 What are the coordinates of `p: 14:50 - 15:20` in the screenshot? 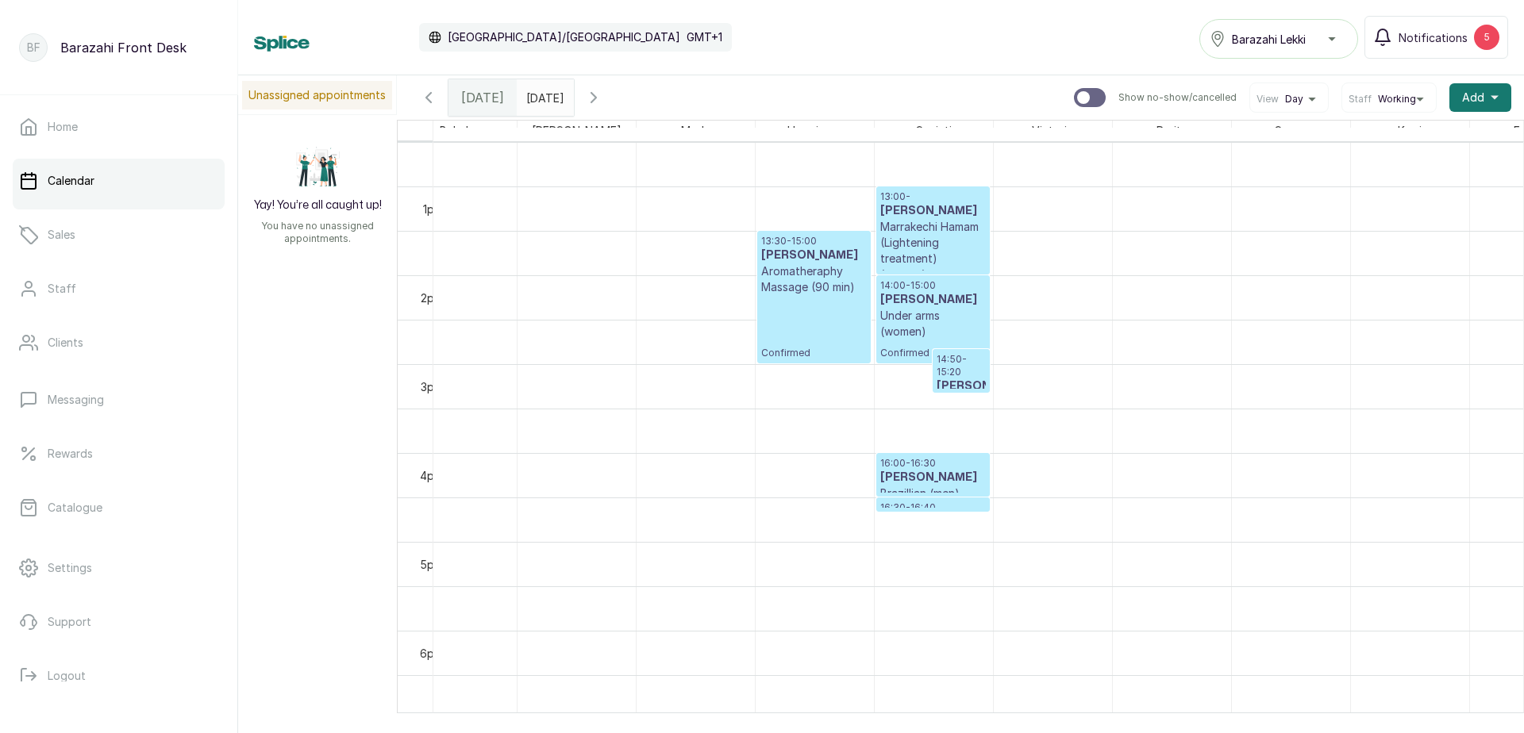 It's located at (961, 366).